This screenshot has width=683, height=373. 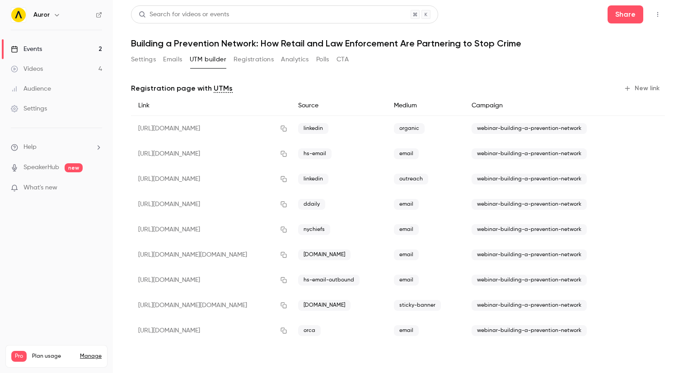 I want to click on button: Share, so click(x=625, y=14).